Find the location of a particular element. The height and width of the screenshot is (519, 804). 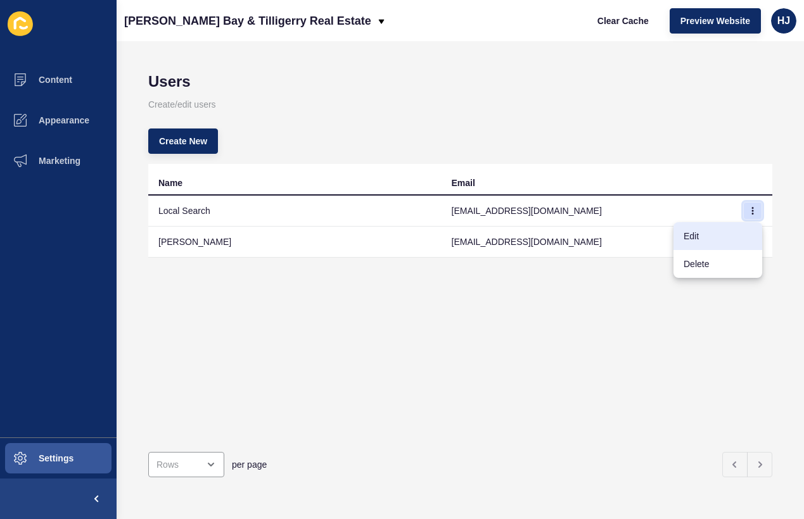

button: Clear Cache is located at coordinates (623, 21).